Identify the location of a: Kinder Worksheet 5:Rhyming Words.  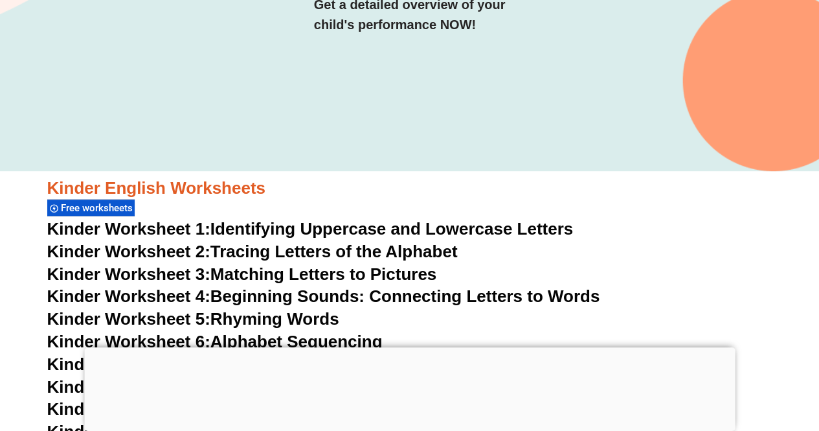
(193, 319).